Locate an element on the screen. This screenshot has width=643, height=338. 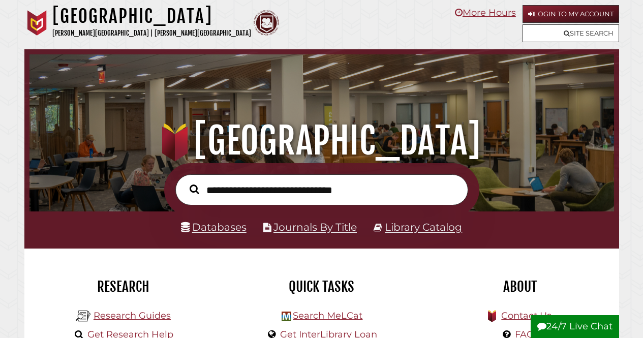
a: Library Catalog is located at coordinates (424, 227).